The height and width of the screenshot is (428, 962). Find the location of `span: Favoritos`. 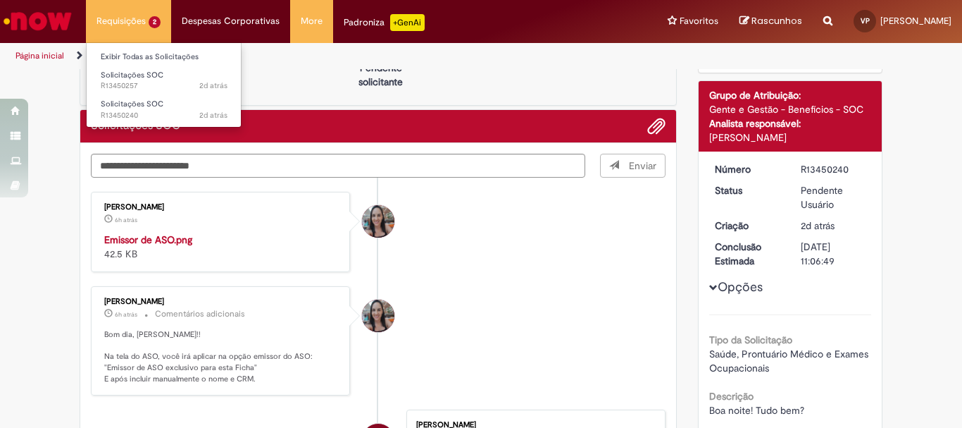

span: Favoritos is located at coordinates (699, 21).